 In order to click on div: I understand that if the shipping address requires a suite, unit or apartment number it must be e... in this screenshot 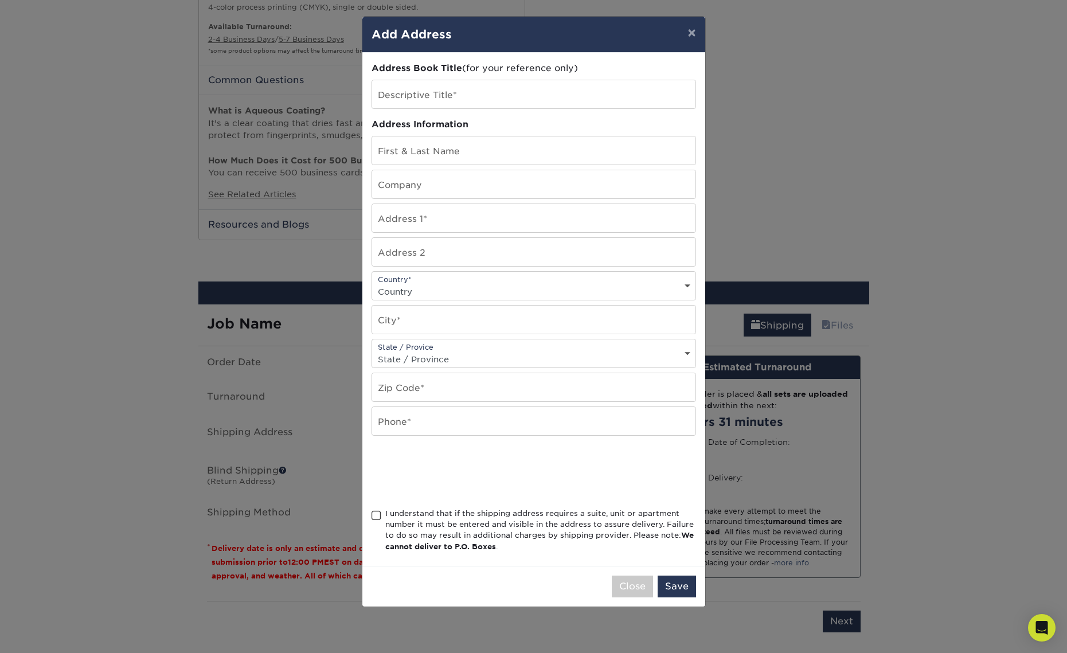, I will do `click(541, 530)`.